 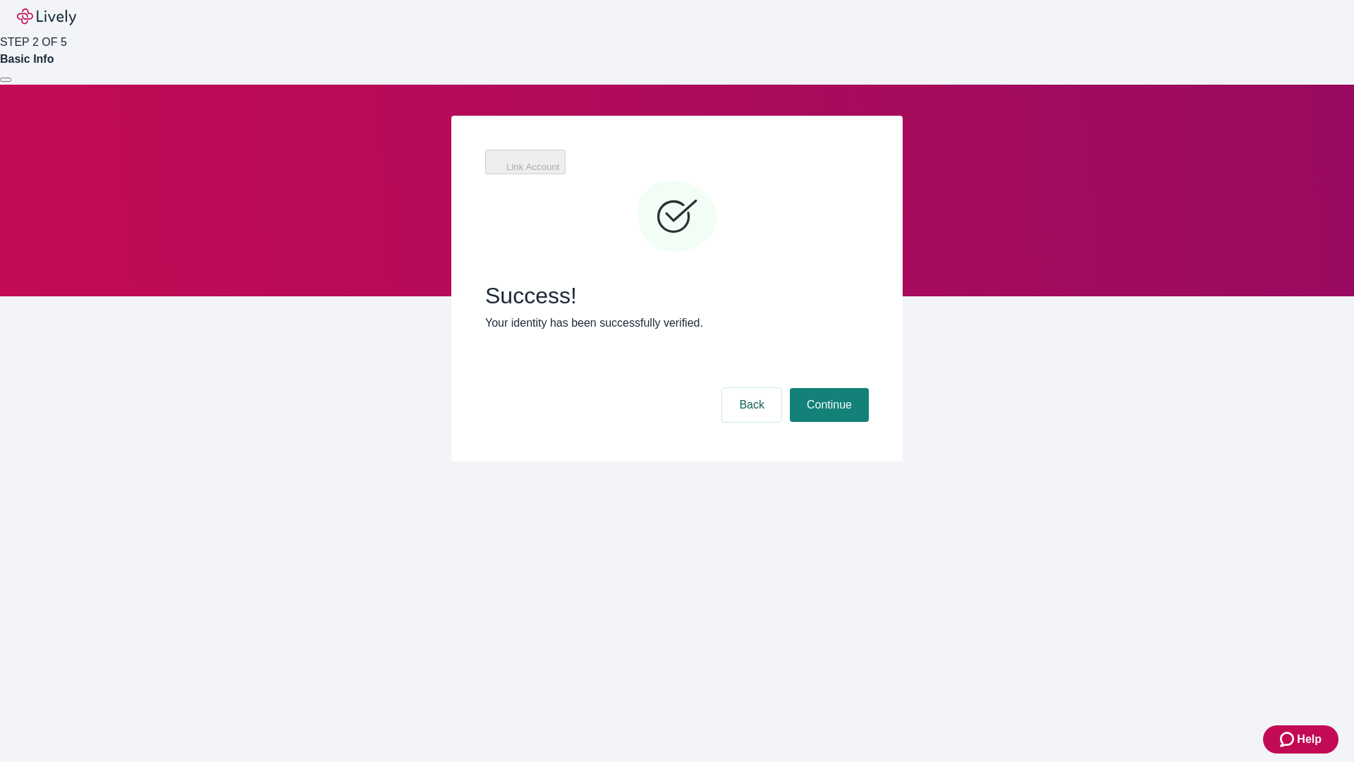 What do you see at coordinates (677, 295) in the screenshot?
I see `span: Success!` at bounding box center [677, 295].